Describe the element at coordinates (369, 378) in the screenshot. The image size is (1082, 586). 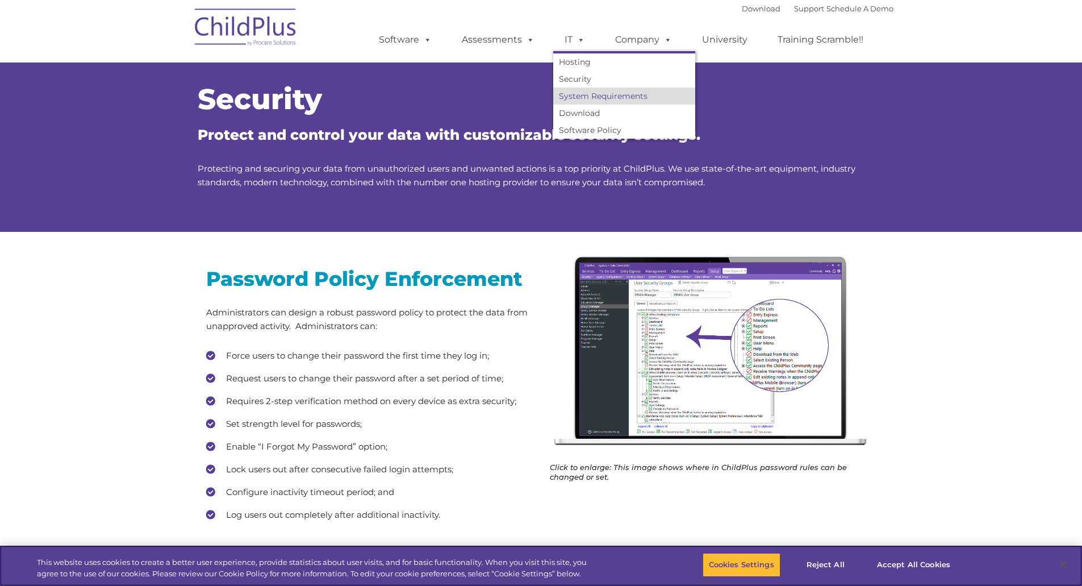
I see `li: Request users to change their password after a set period of time;` at that location.